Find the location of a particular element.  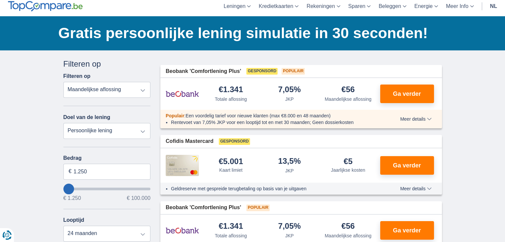

h1: Gratis persoonlijke lening simulatie in 30 seconden! is located at coordinates (250, 33).